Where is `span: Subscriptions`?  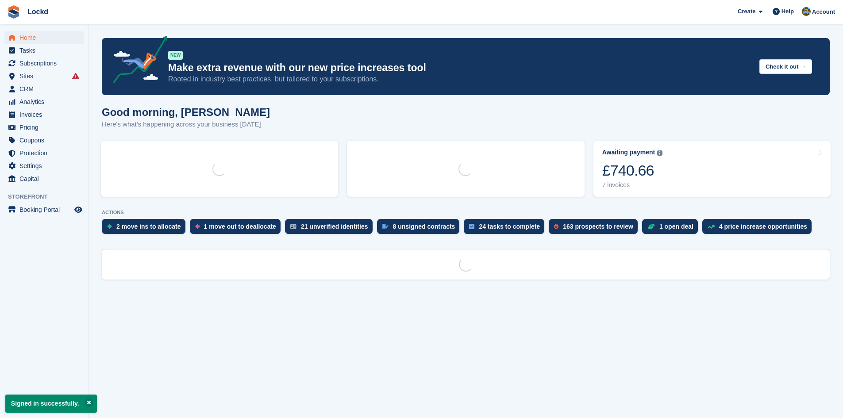
span: Subscriptions is located at coordinates (46, 63).